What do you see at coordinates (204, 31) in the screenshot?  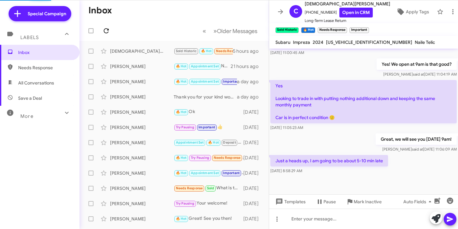 I see `button: Previous` at bounding box center [204, 31].